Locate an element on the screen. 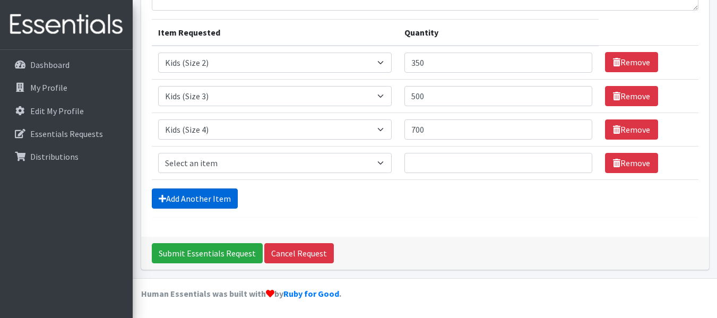  a: Essentials Requests is located at coordinates (66, 134).